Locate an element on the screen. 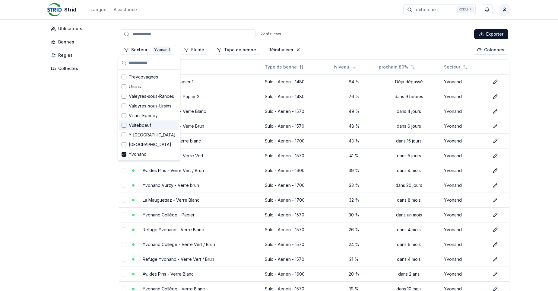 The height and width of the screenshot is (291, 558). div: 30 % is located at coordinates (354, 215).